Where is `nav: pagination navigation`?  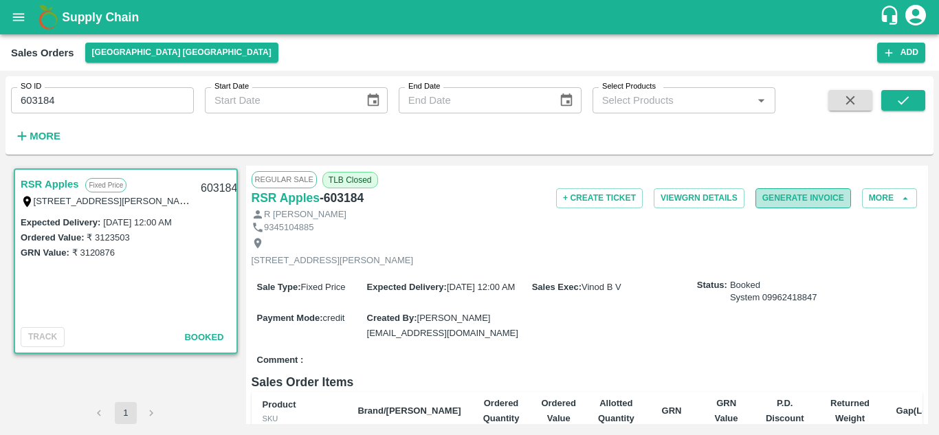
nav: pagination navigation is located at coordinates (126, 413).